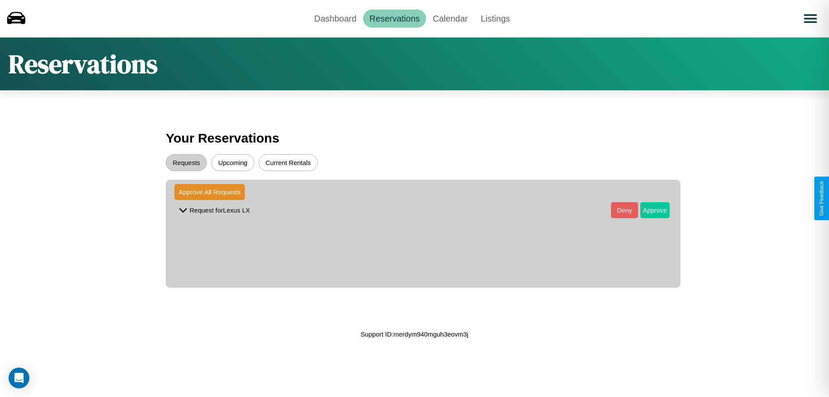  I want to click on button: Open menu, so click(810, 19).